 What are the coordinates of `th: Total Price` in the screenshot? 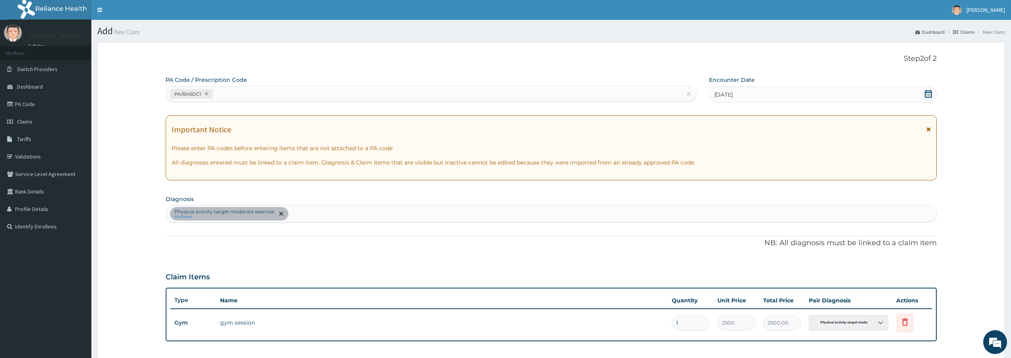 It's located at (782, 300).